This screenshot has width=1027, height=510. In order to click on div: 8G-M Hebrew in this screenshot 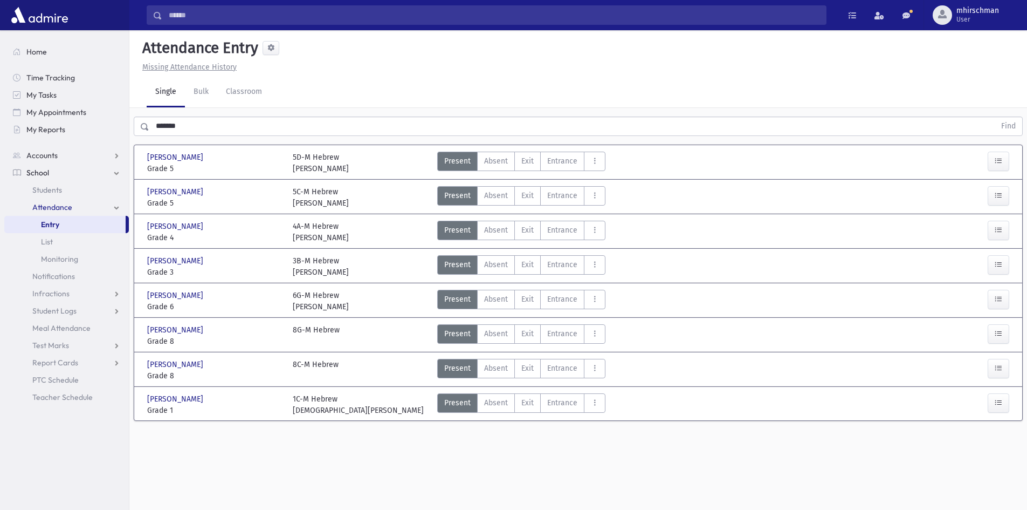, I will do `click(316, 335)`.